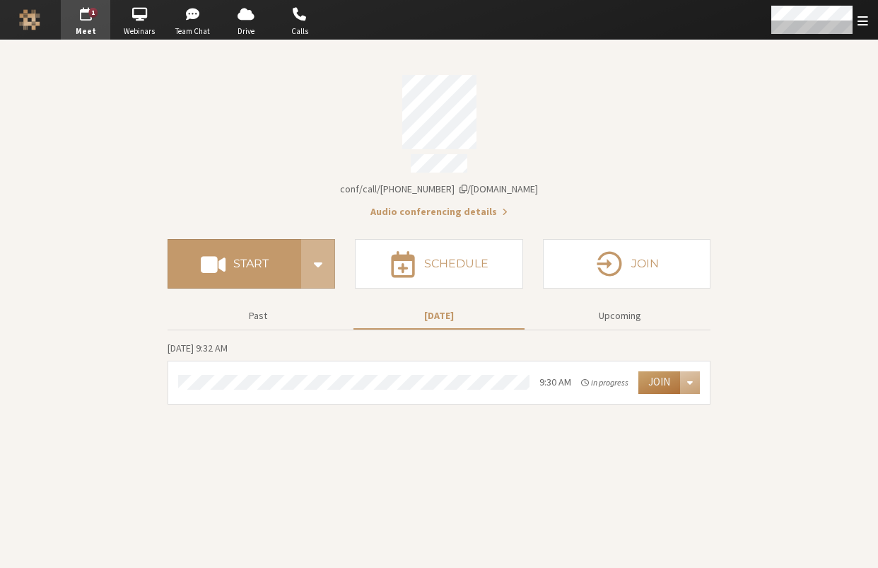 This screenshot has width=878, height=568. I want to click on h4: Start, so click(251, 264).